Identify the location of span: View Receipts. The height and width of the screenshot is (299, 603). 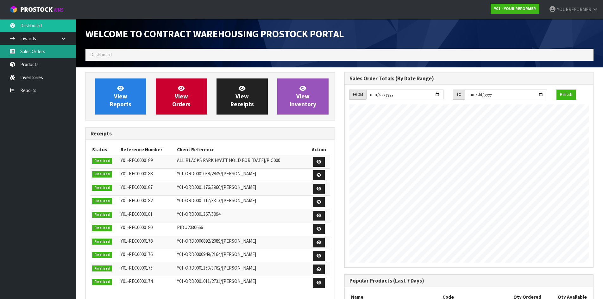
(242, 96).